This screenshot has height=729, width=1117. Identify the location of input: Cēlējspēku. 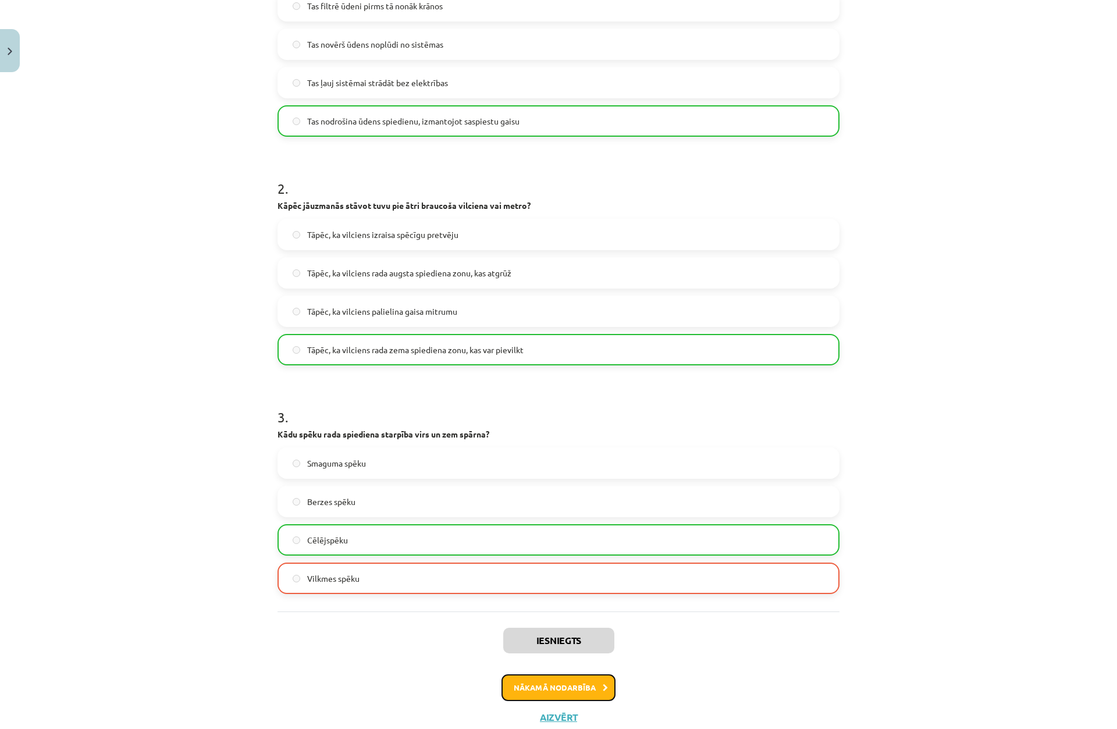
(296, 540).